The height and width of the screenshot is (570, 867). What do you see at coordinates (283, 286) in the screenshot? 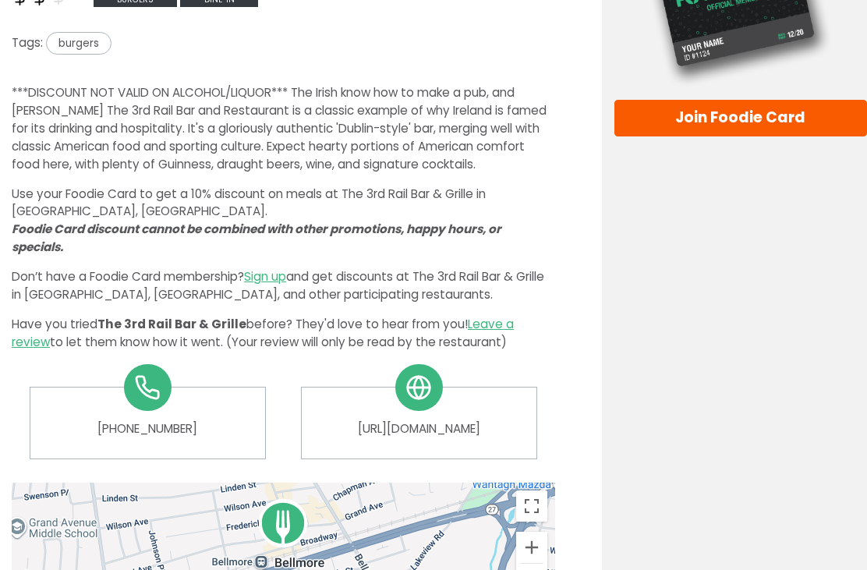
I see `p: Don’t have a Foodie Card membership? and get discounts at The 3rd Rail Bar & Grille in [GEOGRAPHI...` at bounding box center [283, 286].